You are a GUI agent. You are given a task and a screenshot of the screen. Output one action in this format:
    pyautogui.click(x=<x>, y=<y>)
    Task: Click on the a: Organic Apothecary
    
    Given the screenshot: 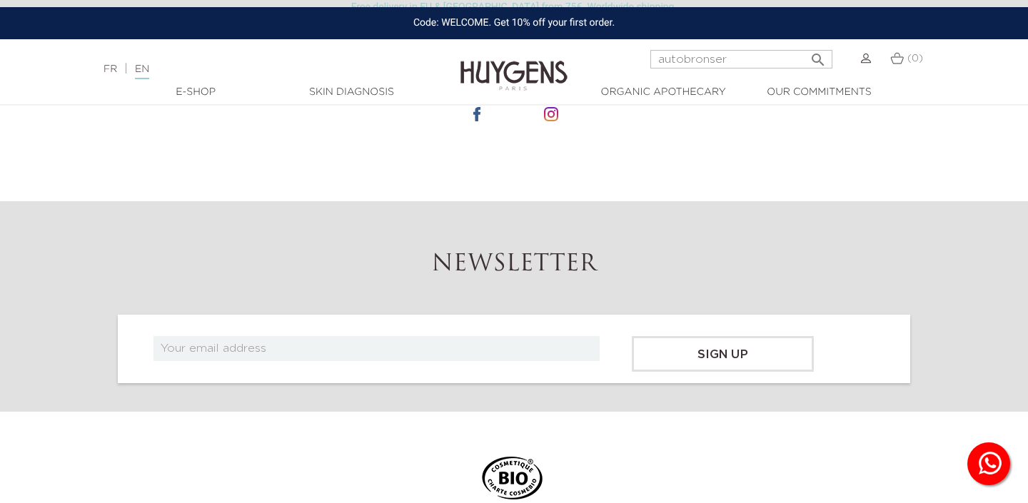 What is the action you would take?
    pyautogui.click(x=663, y=92)
    